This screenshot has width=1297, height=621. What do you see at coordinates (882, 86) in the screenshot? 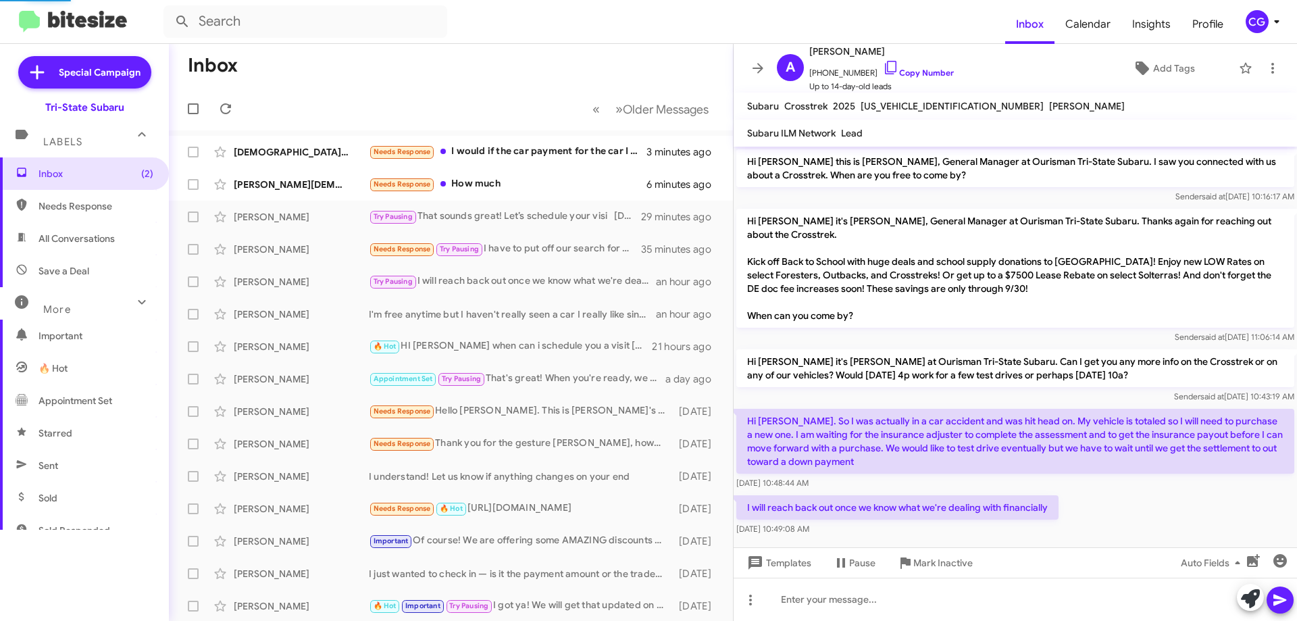
I see `span: Up to 14-day-old leads` at bounding box center [882, 86].